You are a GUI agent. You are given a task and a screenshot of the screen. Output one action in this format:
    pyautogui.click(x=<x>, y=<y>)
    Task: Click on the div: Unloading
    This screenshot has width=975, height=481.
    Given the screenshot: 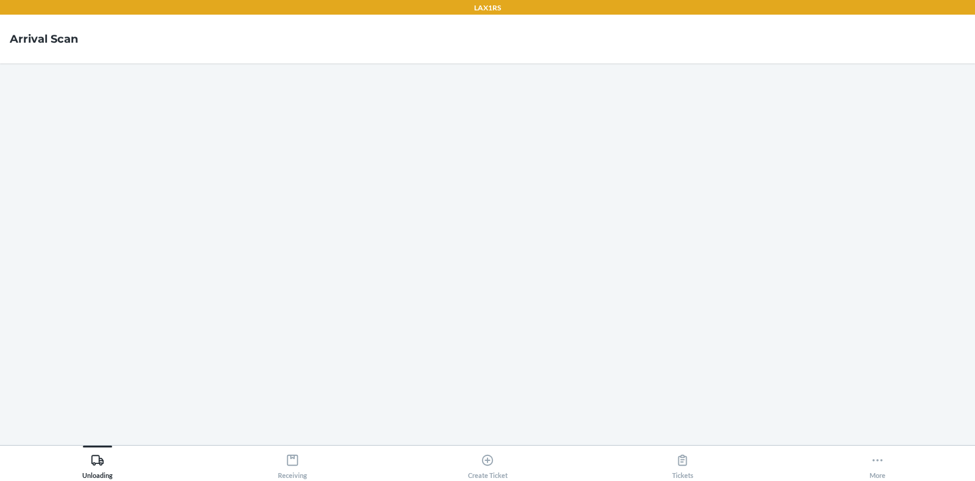 What is the action you would take?
    pyautogui.click(x=98, y=464)
    